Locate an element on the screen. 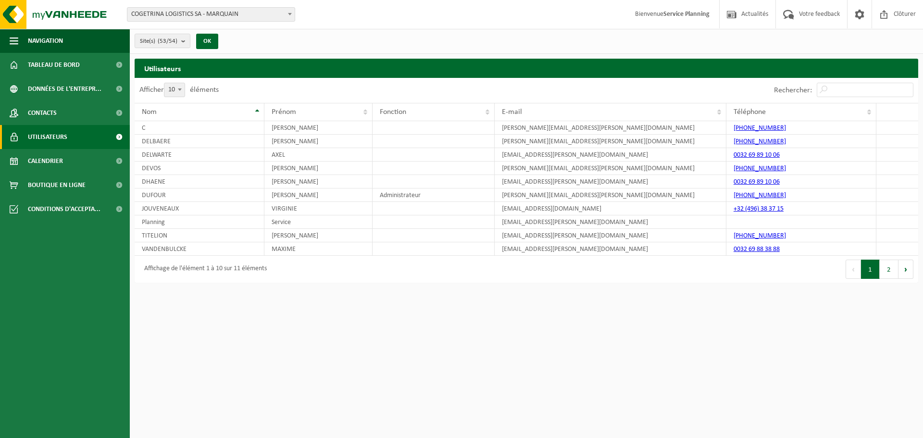 The image size is (923, 438). span: COGETRINA LOGISTICS SA - MARQUAIN is located at coordinates (211, 14).